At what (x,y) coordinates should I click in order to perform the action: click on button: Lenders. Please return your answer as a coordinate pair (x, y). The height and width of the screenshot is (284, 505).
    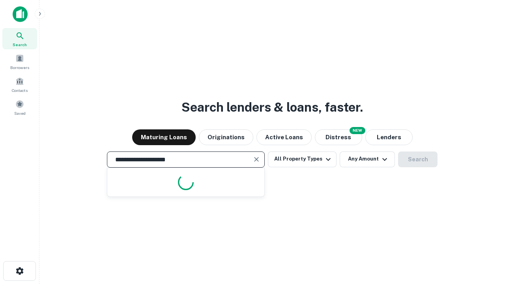
    Looking at the image, I should click on (389, 137).